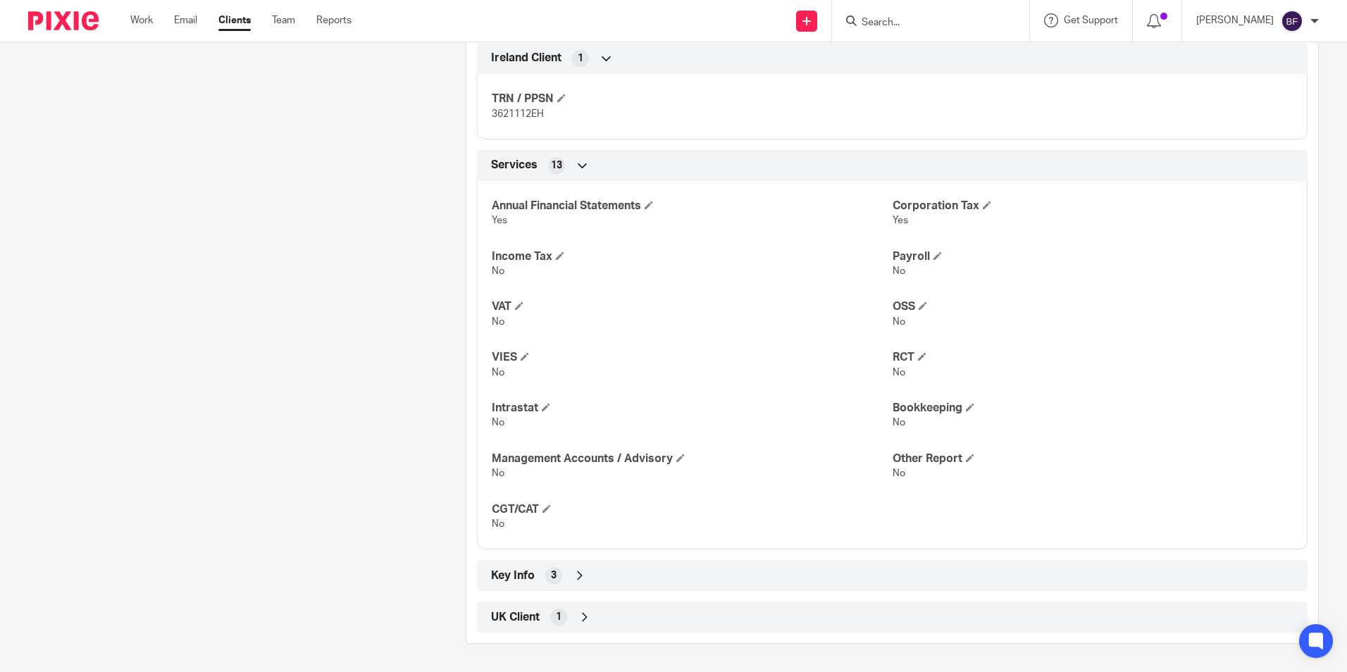 Image resolution: width=1347 pixels, height=672 pixels. Describe the element at coordinates (1093, 408) in the screenshot. I see `h4: Bookkeeping` at that location.